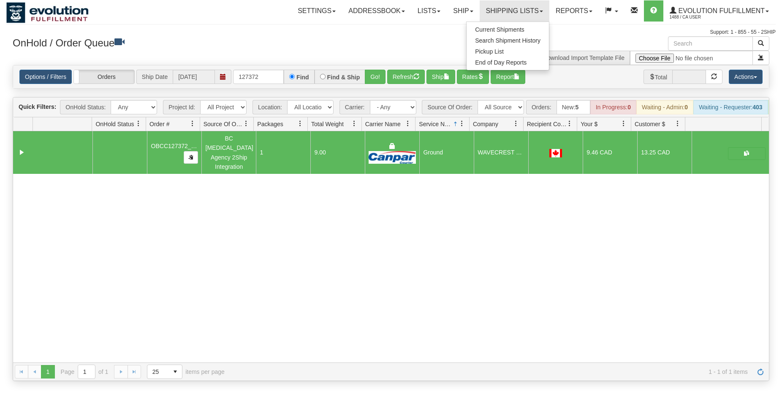  Describe the element at coordinates (541, 107) in the screenshot. I see `span: Orders:` at that location.